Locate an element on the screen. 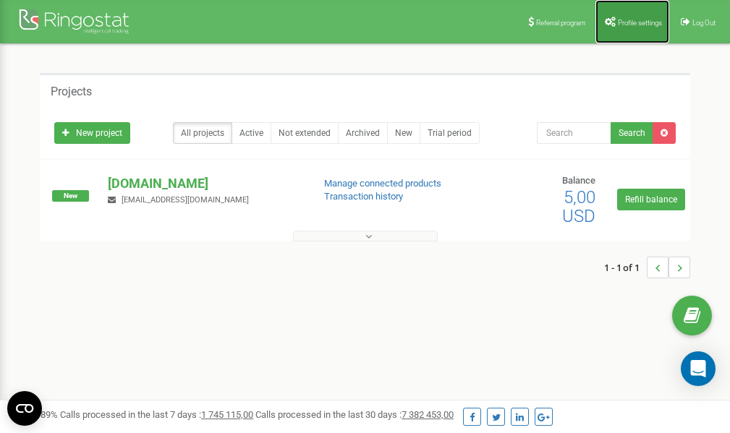 Image resolution: width=730 pixels, height=433 pixels. span: Calls processed in the last 7 days : is located at coordinates (156, 414).